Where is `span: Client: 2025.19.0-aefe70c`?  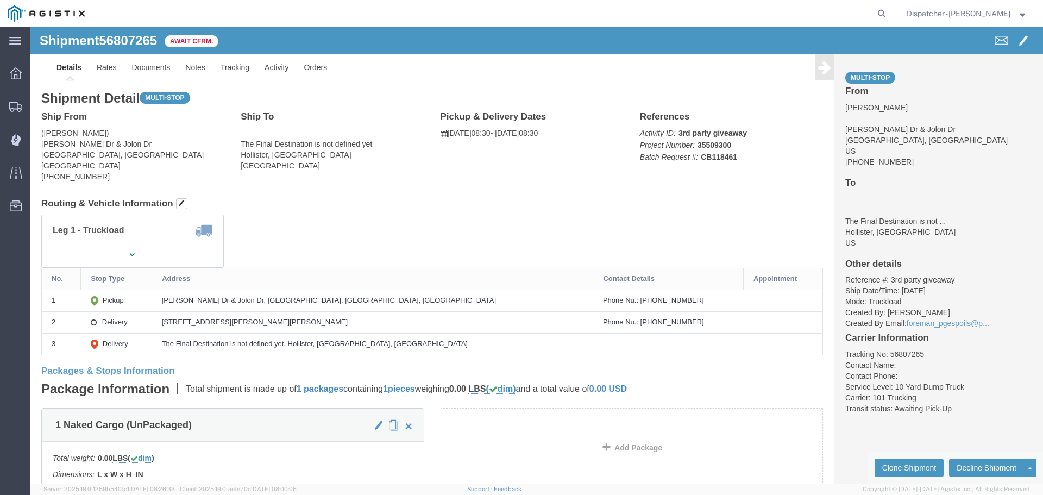 span: Client: 2025.19.0-aefe70c is located at coordinates (238, 489).